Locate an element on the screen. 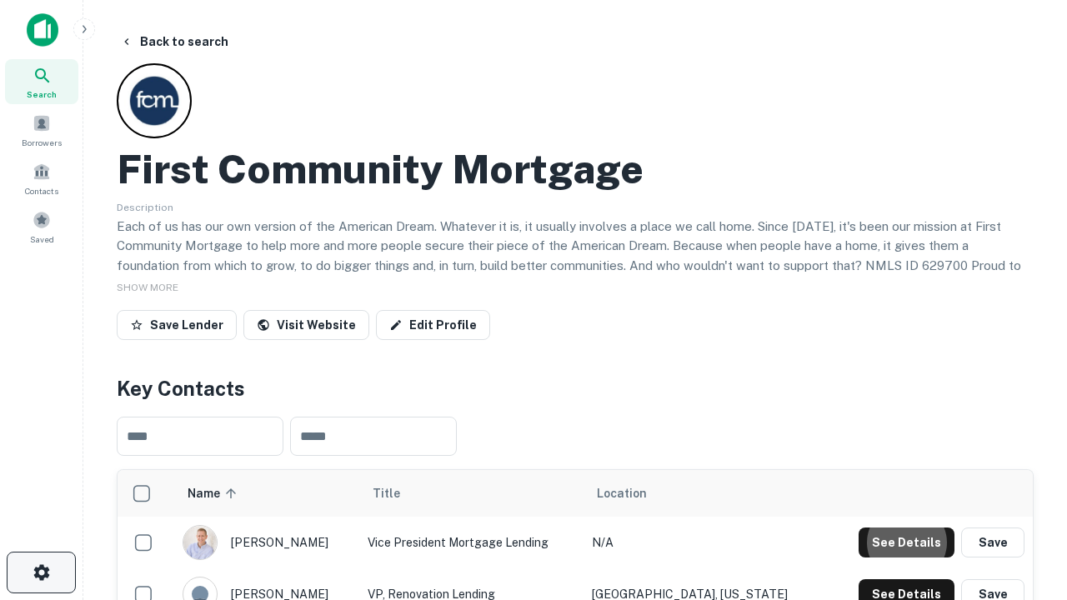 This screenshot has height=600, width=1067. button: Save is located at coordinates (993, 543).